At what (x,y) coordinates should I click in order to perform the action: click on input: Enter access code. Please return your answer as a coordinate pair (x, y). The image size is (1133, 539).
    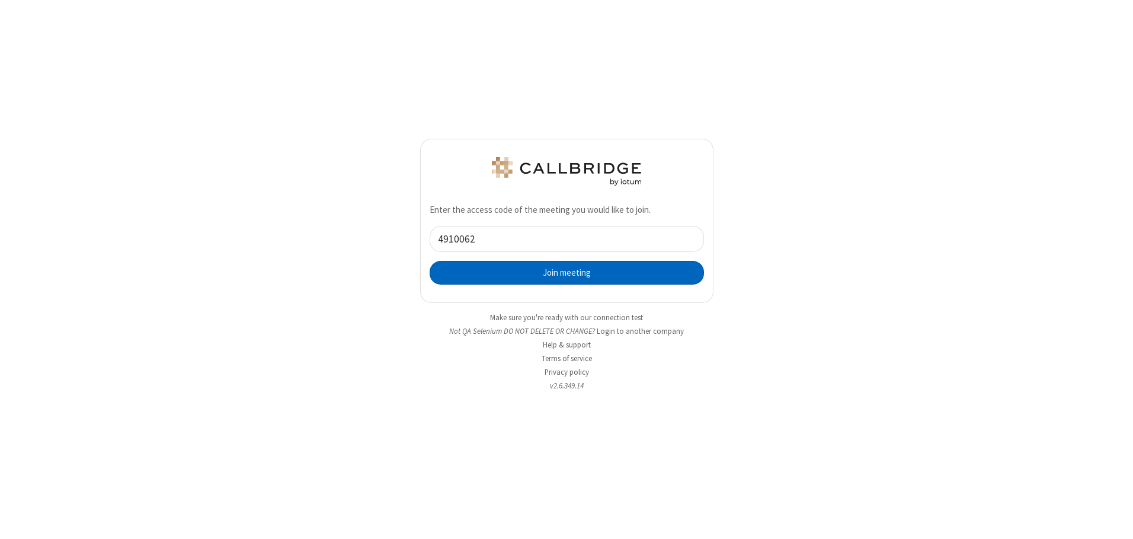
    Looking at the image, I should click on (566, 239).